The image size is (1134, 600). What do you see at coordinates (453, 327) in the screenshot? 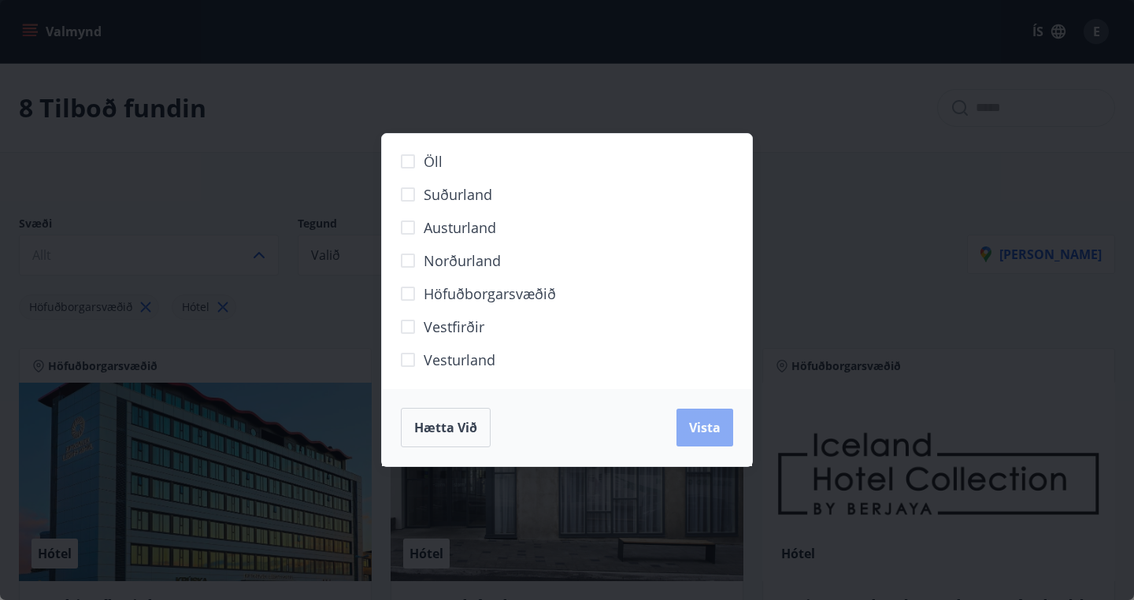
I see `span: Vestfirðir` at bounding box center [453, 327].